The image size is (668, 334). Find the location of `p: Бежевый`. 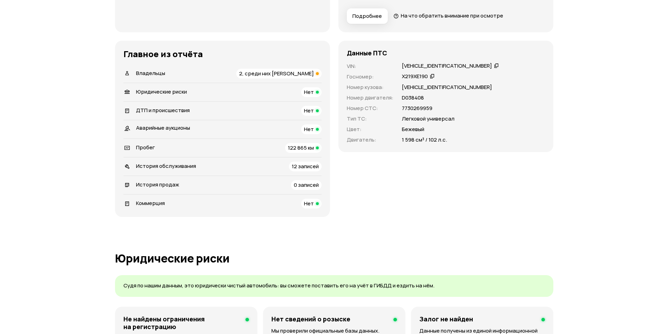

p: Бежевый is located at coordinates (413, 129).